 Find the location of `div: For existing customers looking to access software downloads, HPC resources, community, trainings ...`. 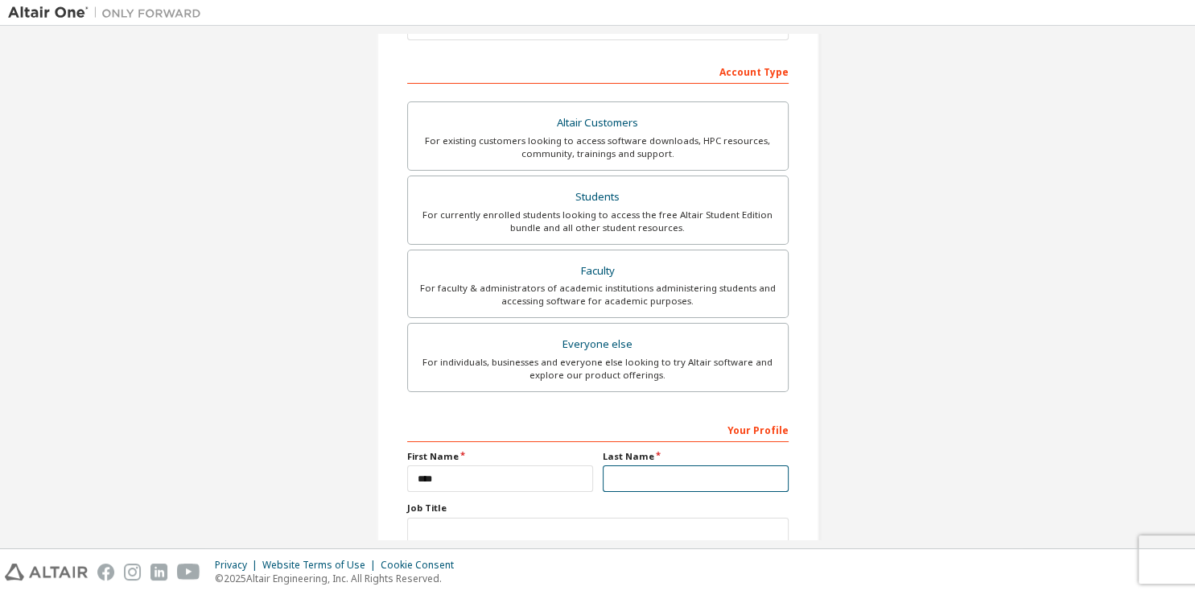

div: For existing customers looking to access software downloads, HPC resources, community, trainings ... is located at coordinates (598, 147).